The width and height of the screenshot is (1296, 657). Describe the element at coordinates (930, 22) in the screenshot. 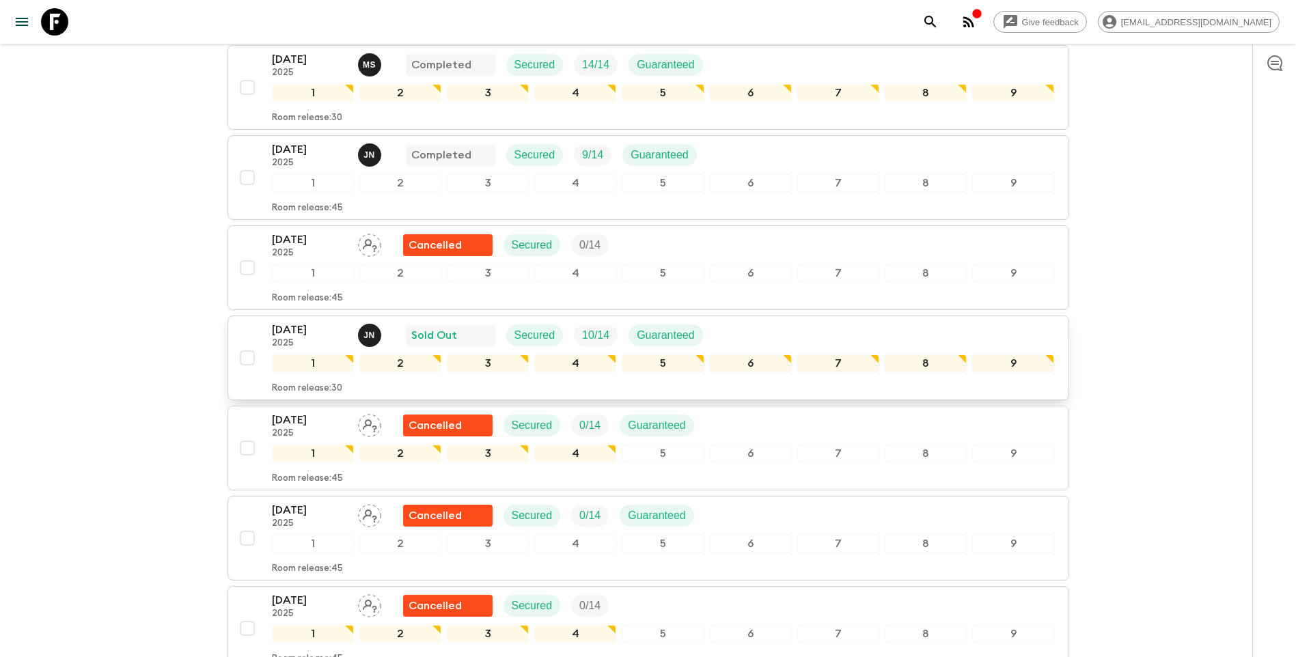

I see `button: search adventures` at that location.